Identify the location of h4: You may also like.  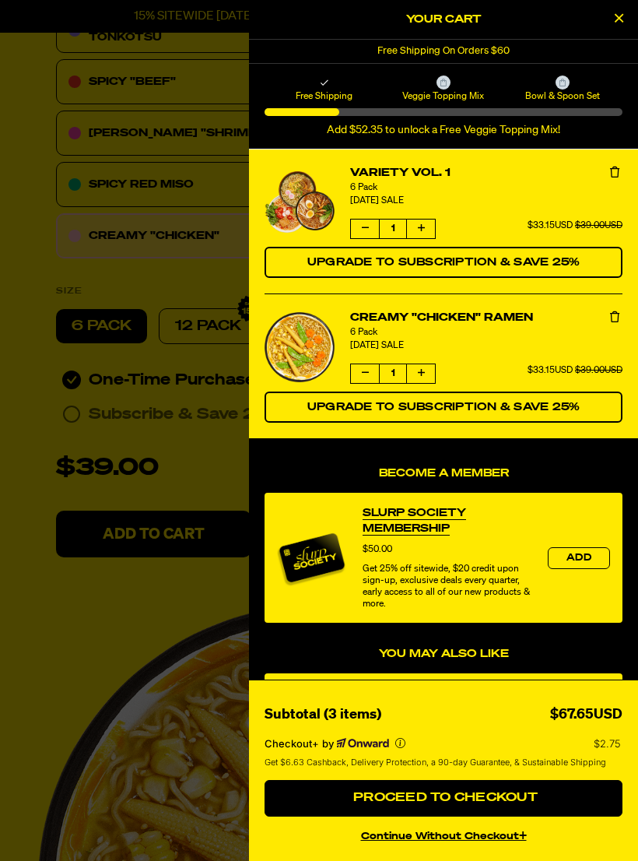
(444, 654).